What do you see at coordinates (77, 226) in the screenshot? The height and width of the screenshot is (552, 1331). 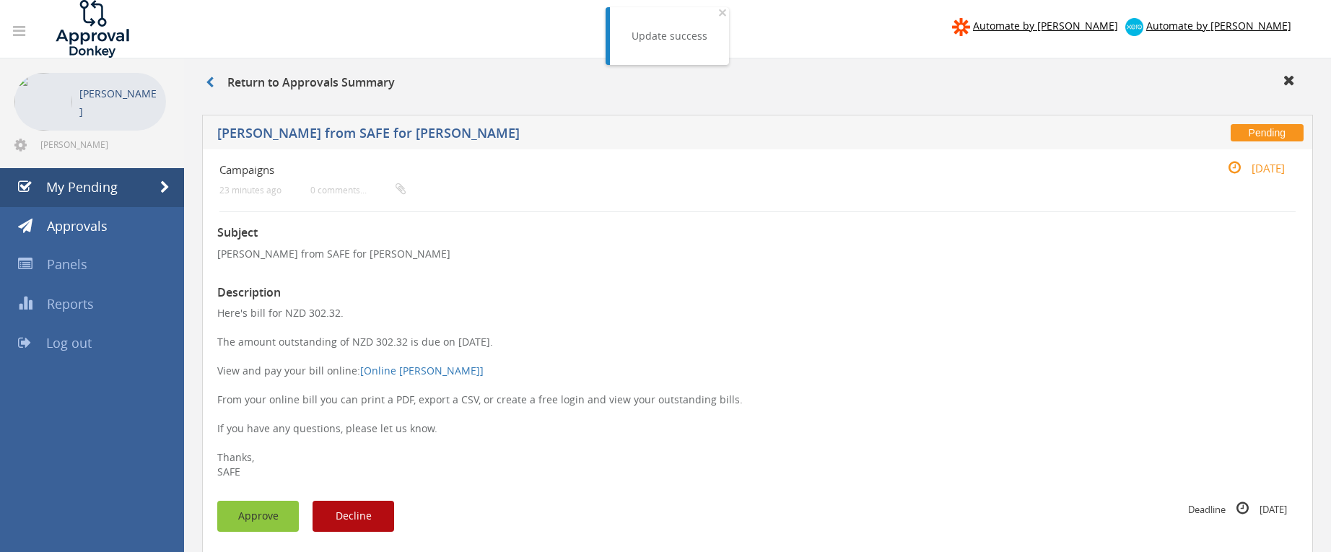 I see `span: Approvals` at bounding box center [77, 226].